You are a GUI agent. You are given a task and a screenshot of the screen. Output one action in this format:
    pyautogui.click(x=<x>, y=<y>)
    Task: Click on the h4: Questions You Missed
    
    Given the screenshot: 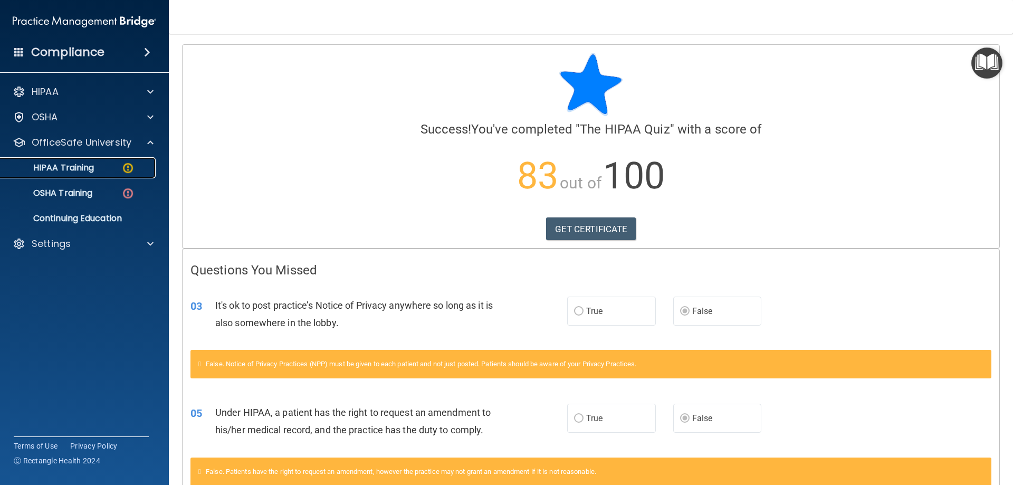 What is the action you would take?
    pyautogui.click(x=591, y=270)
    